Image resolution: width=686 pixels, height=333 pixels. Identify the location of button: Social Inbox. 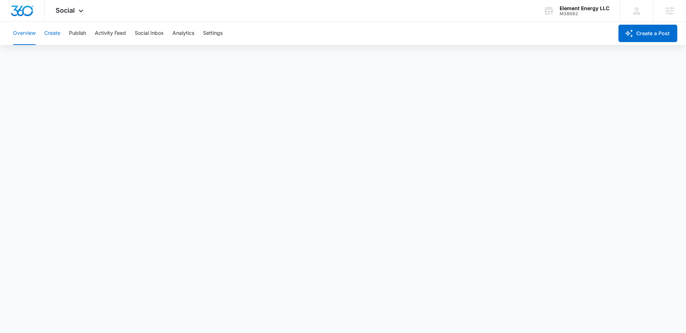
(149, 33).